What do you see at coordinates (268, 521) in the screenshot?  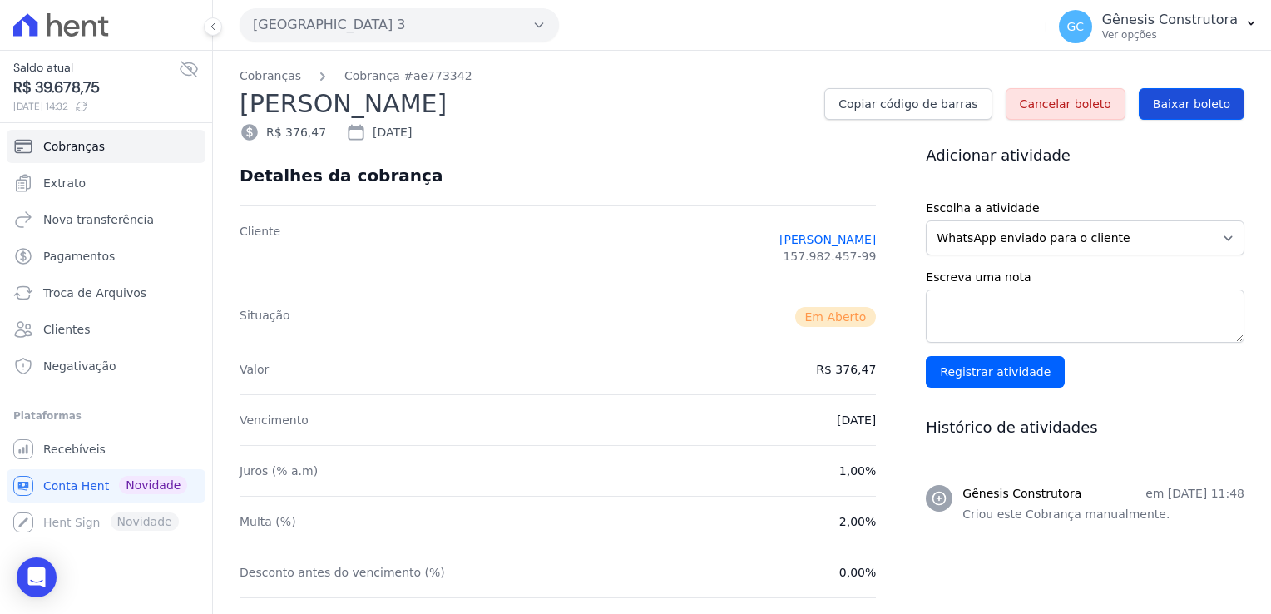 I see `dt: Multa (%)` at bounding box center [268, 521].